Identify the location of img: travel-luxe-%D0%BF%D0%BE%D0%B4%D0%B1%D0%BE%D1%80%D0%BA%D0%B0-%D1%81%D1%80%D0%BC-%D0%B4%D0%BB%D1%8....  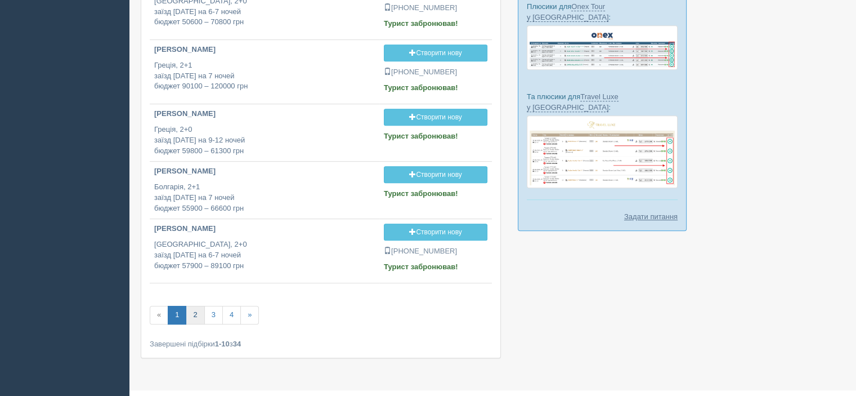
(602, 151).